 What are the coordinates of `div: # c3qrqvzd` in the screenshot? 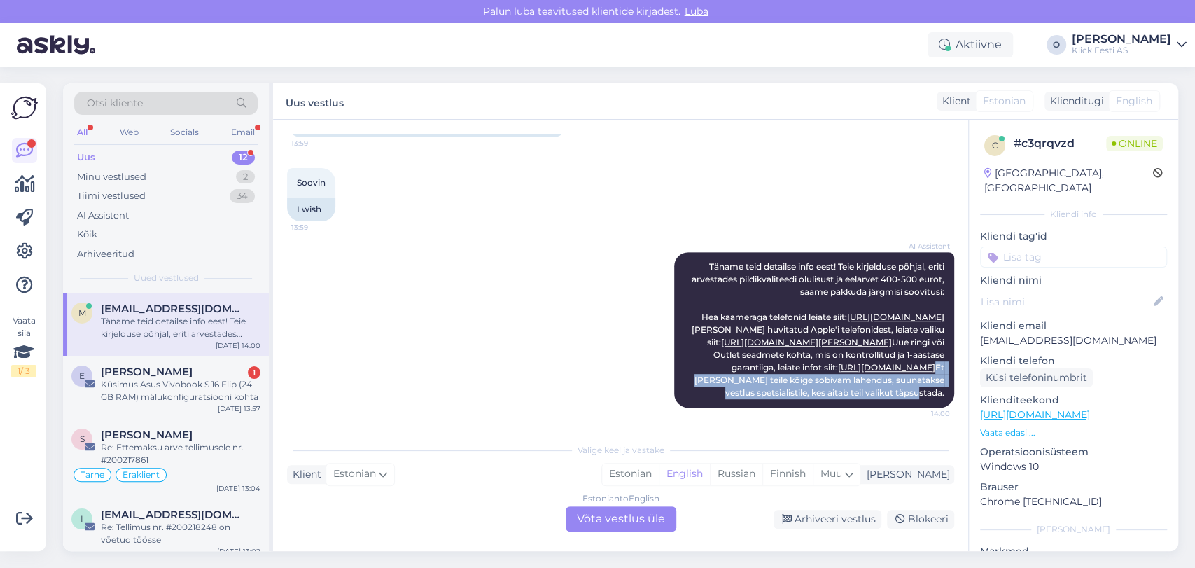 It's located at (1060, 143).